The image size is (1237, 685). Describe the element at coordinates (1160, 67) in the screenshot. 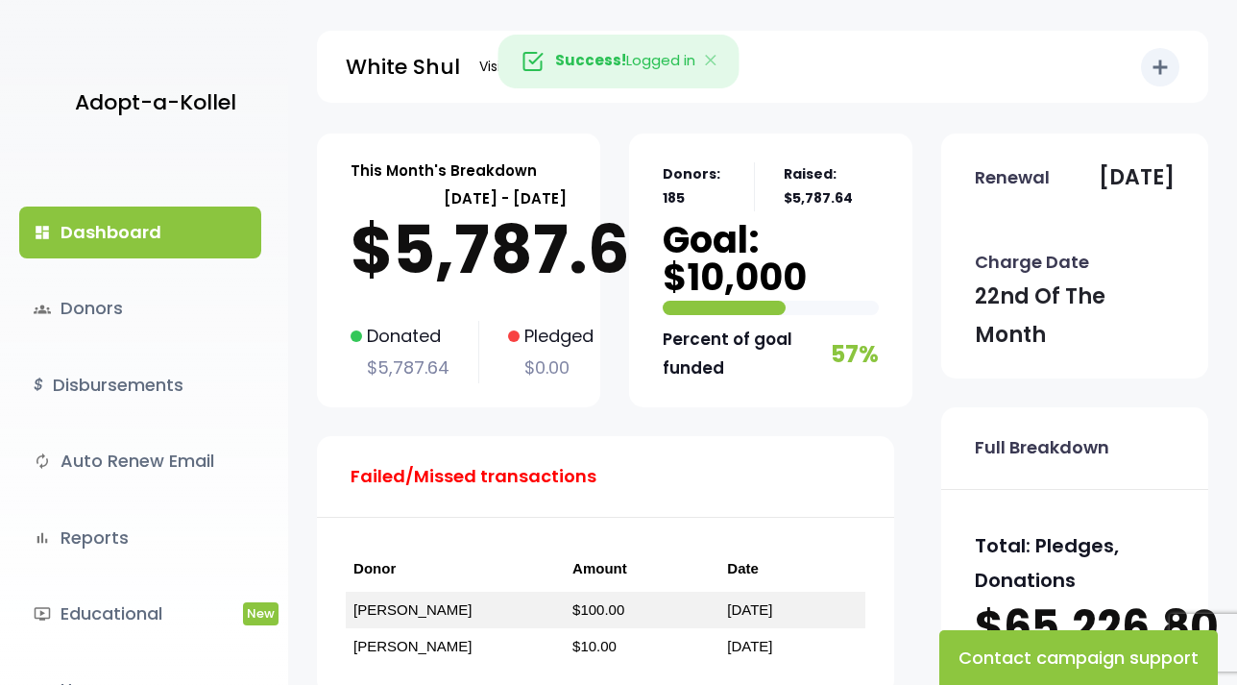

I see `button: add` at that location.